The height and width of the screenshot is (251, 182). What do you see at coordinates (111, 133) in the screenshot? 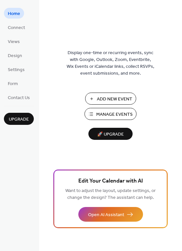
I see `button: 🚀 Upgrade` at bounding box center [111, 133].